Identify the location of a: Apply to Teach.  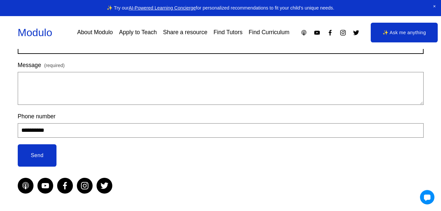
(138, 33).